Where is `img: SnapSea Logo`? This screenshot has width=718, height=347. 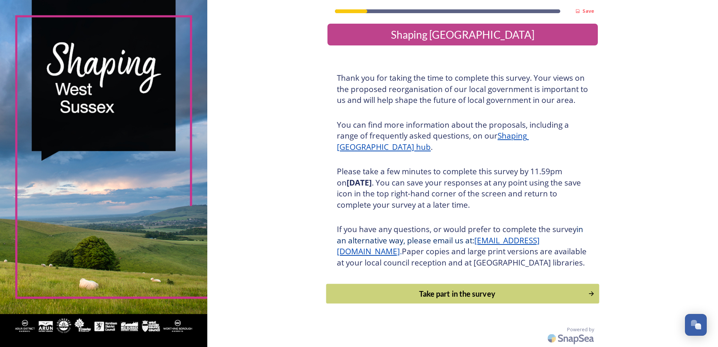 img: SnapSea Logo is located at coordinates (572, 338).